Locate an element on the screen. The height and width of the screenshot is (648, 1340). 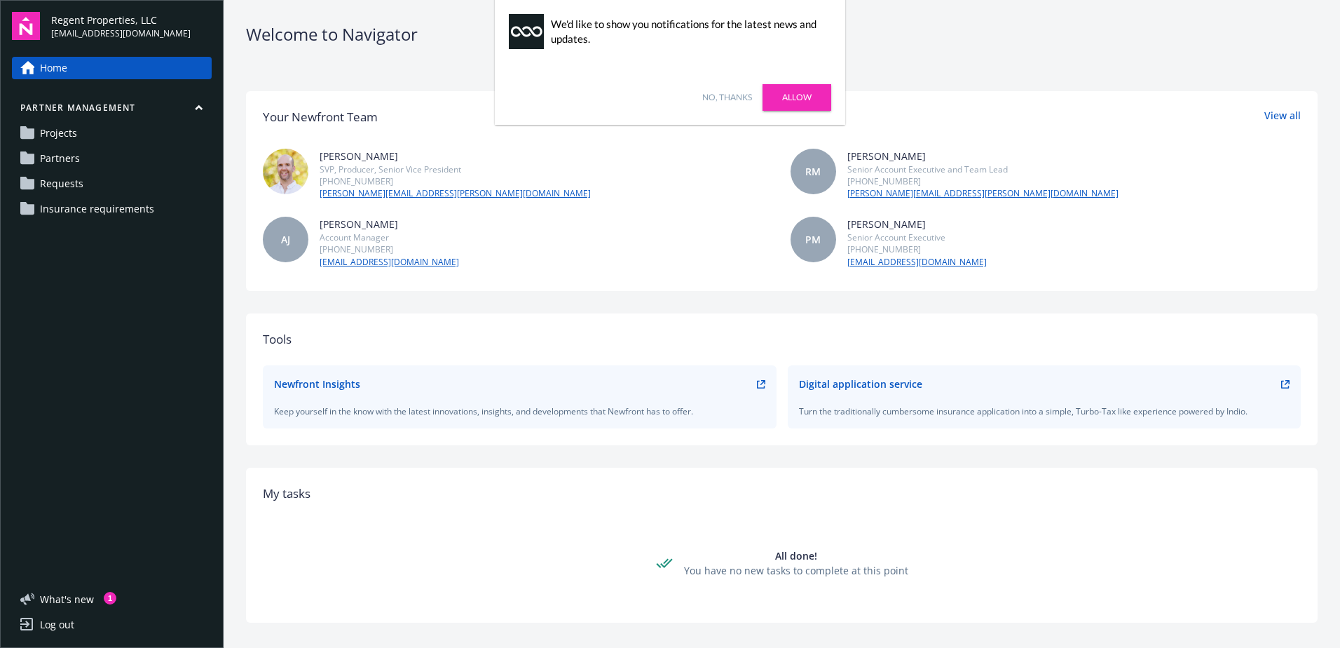
div: Tools is located at coordinates (781, 339).